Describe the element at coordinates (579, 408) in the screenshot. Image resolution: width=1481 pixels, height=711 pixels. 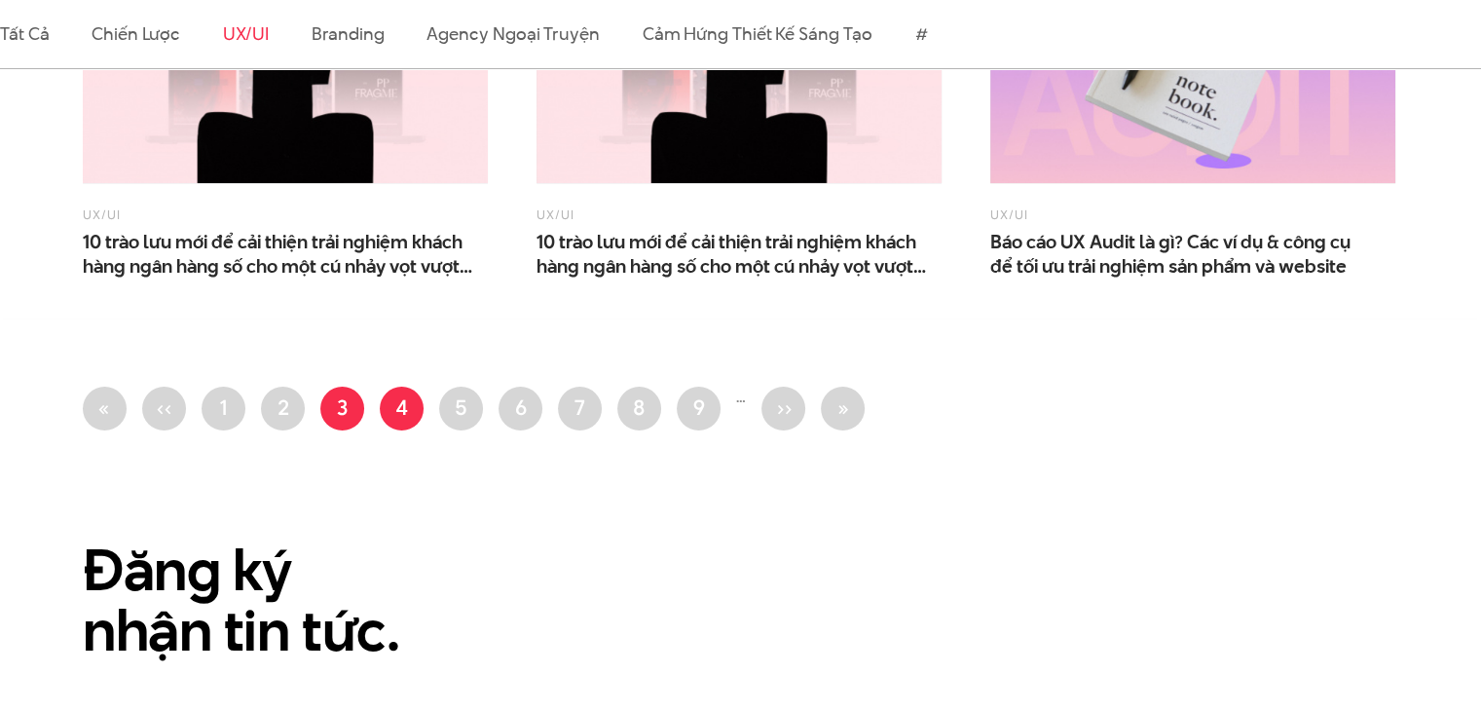
I see `a: 7` at that location.